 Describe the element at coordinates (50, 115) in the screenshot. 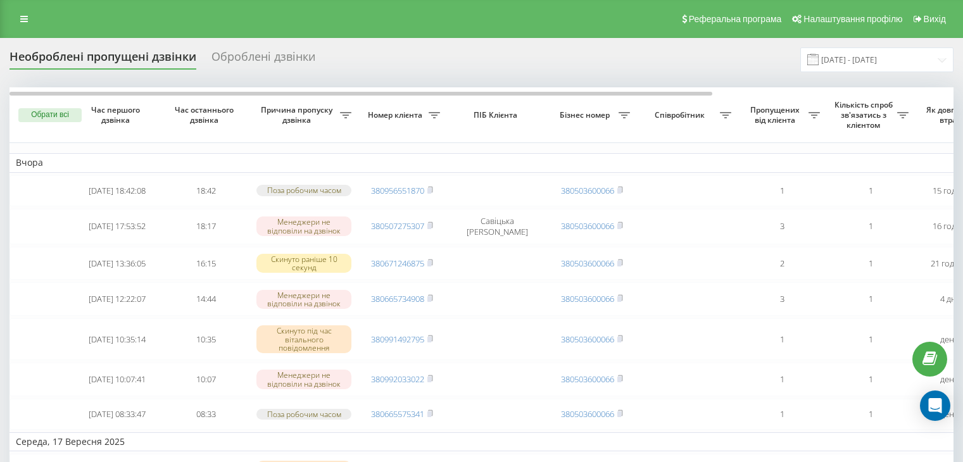

I see `button: Обрати всі` at that location.